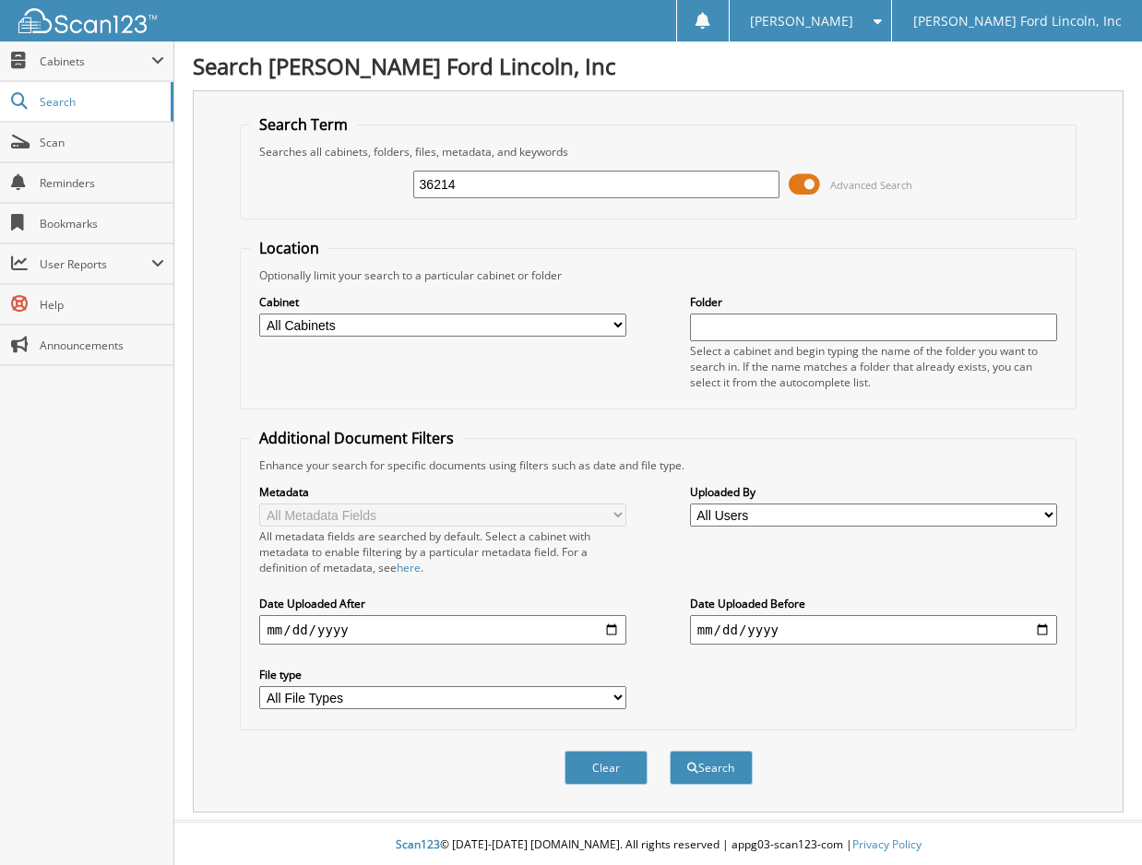 The image size is (1142, 865). Describe the element at coordinates (443, 603) in the screenshot. I see `label: Date Uploaded After` at that location.